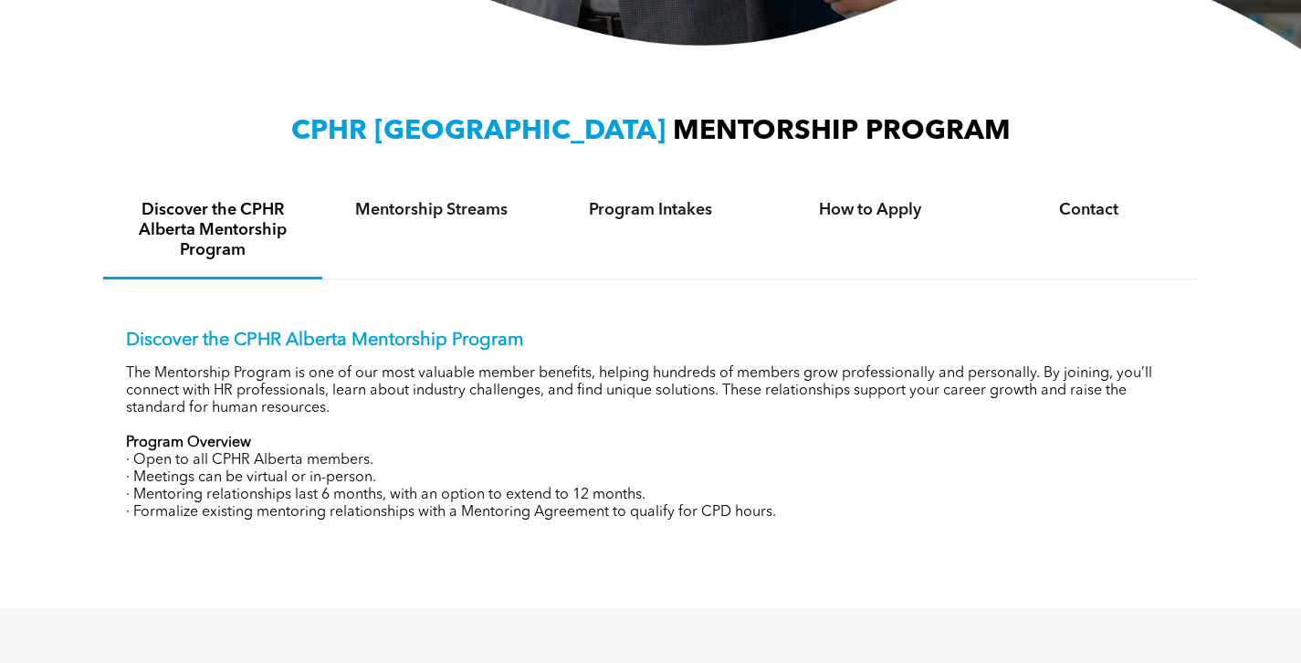  What do you see at coordinates (651, 391) in the screenshot?
I see `p: The Mentorship Program is one of our most valuable member benefits, helping hundreds of members g...` at bounding box center [651, 391].